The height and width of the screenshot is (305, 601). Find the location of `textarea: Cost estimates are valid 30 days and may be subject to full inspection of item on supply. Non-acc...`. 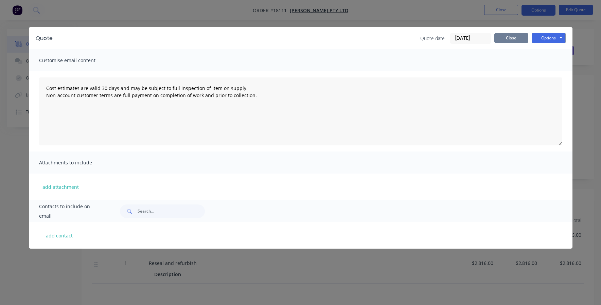

textarea: Cost estimates are valid 30 days and may be subject to full inspection of item on supply. Non-acc... is located at coordinates (301, 111).